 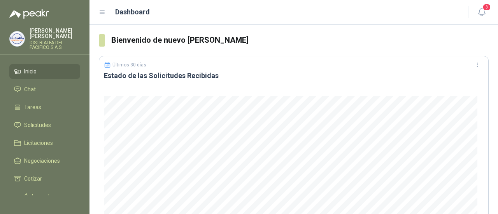 What do you see at coordinates (45, 201) in the screenshot?
I see `a: Órdenes de Compra` at bounding box center [45, 201].